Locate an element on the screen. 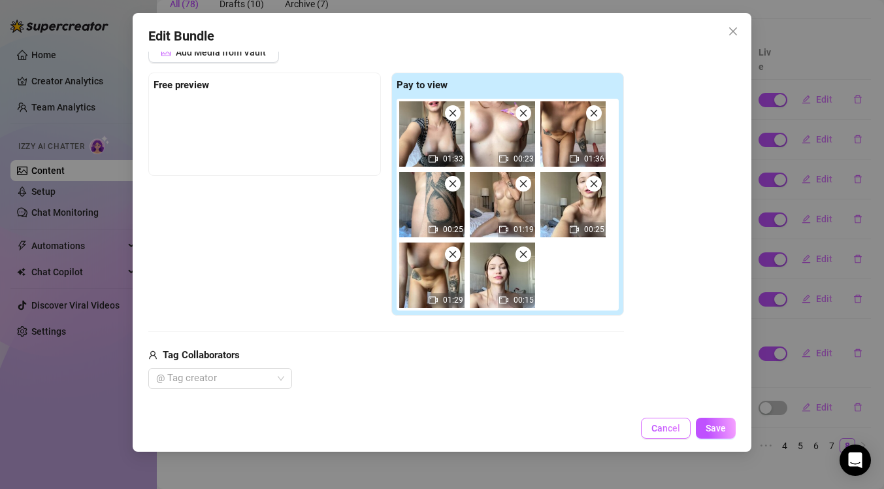  div: Open Intercom Messenger is located at coordinates (855, 460).